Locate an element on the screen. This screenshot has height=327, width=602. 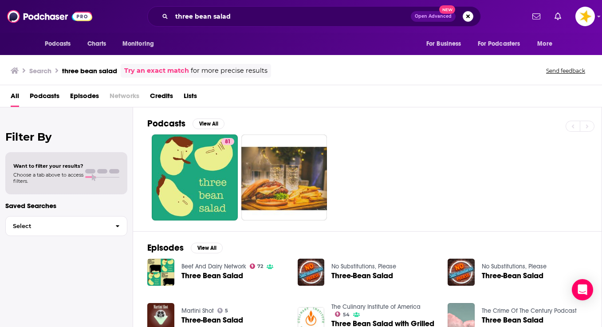
a: Episodes is located at coordinates (84, 98).